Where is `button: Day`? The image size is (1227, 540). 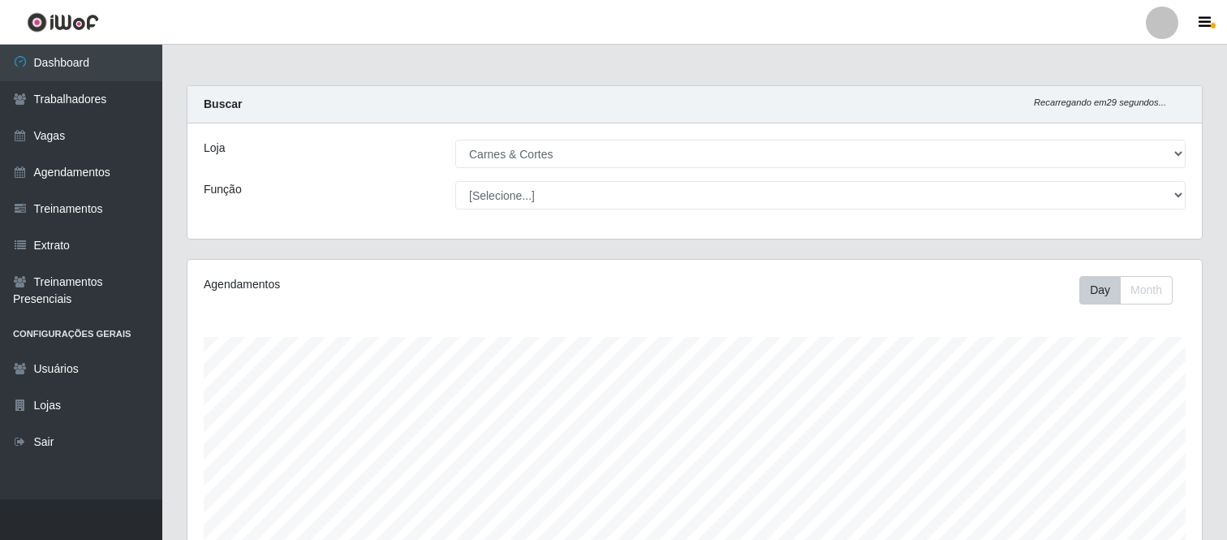
button: Day is located at coordinates (1100, 290).